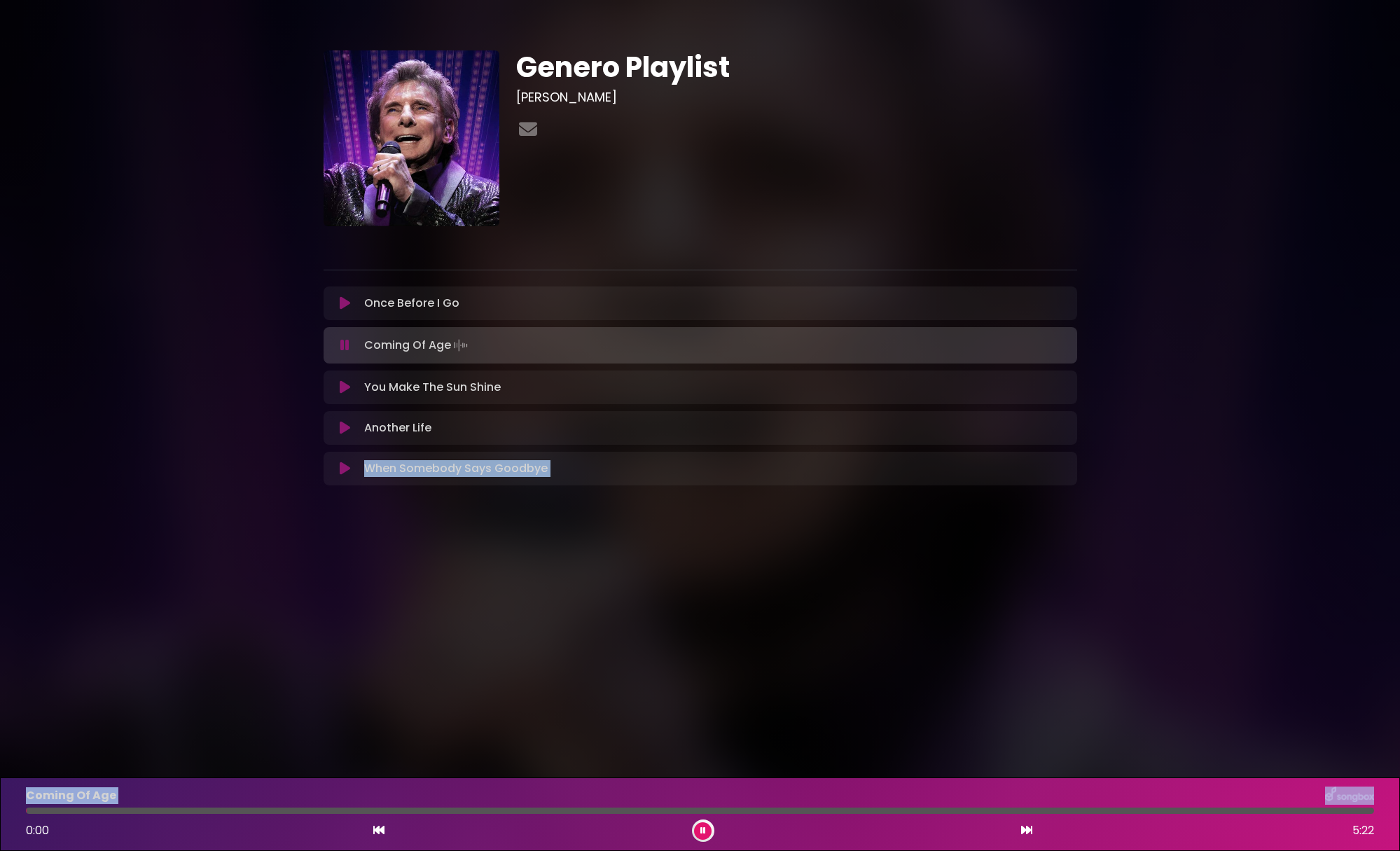 The image size is (1400, 851). What do you see at coordinates (432, 388) in the screenshot?
I see `p: You Make The Sun Shine` at bounding box center [432, 388].